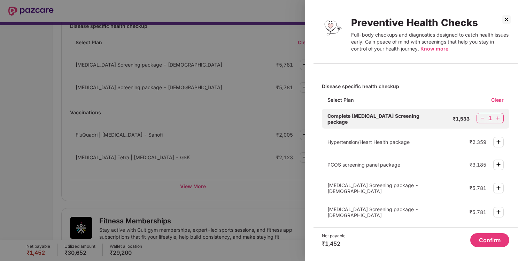  I want to click on span: Know more, so click(434, 48).